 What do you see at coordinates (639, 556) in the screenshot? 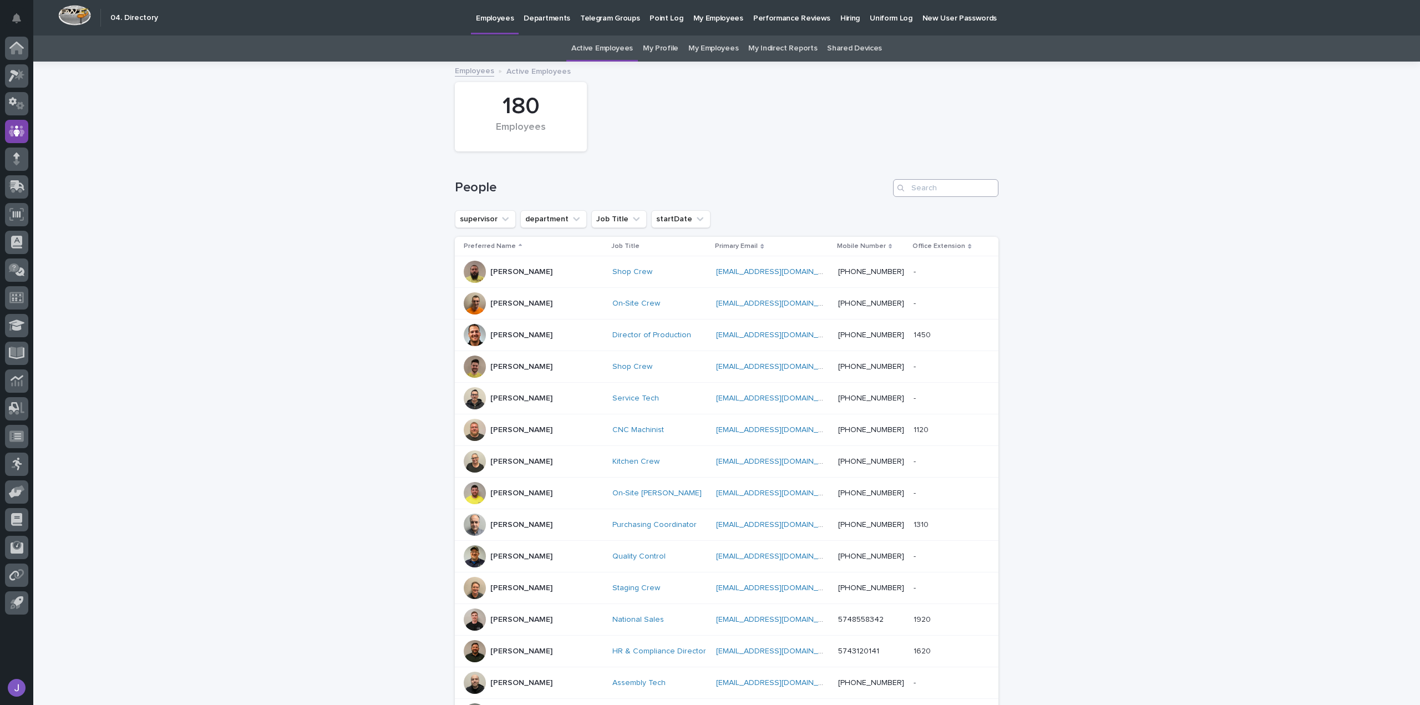
I see `a: Quality Control` at bounding box center [639, 556].